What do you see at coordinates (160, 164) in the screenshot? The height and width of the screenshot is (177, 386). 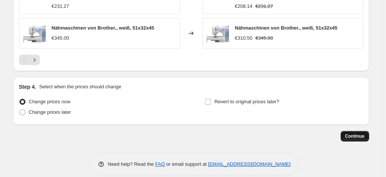 I see `a: FAQ` at bounding box center [160, 164].